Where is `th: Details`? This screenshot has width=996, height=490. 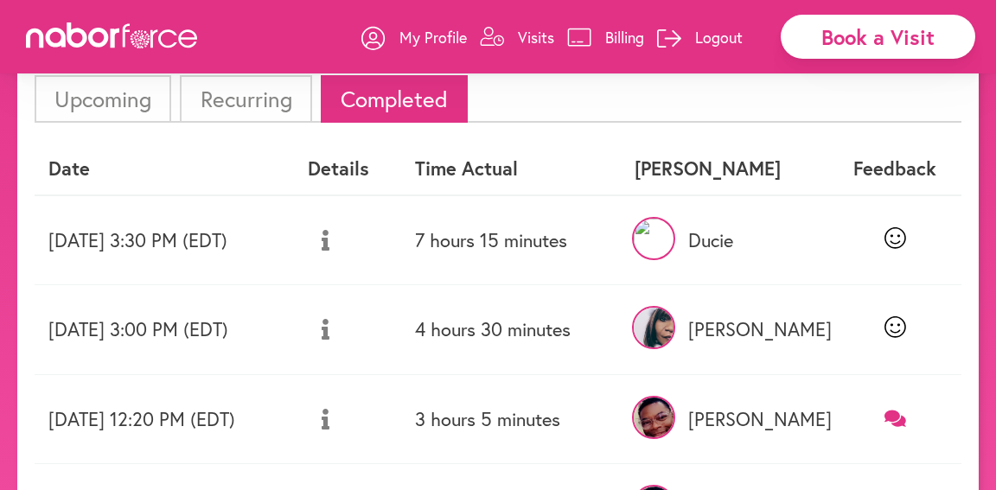 th: Details is located at coordinates (347, 169).